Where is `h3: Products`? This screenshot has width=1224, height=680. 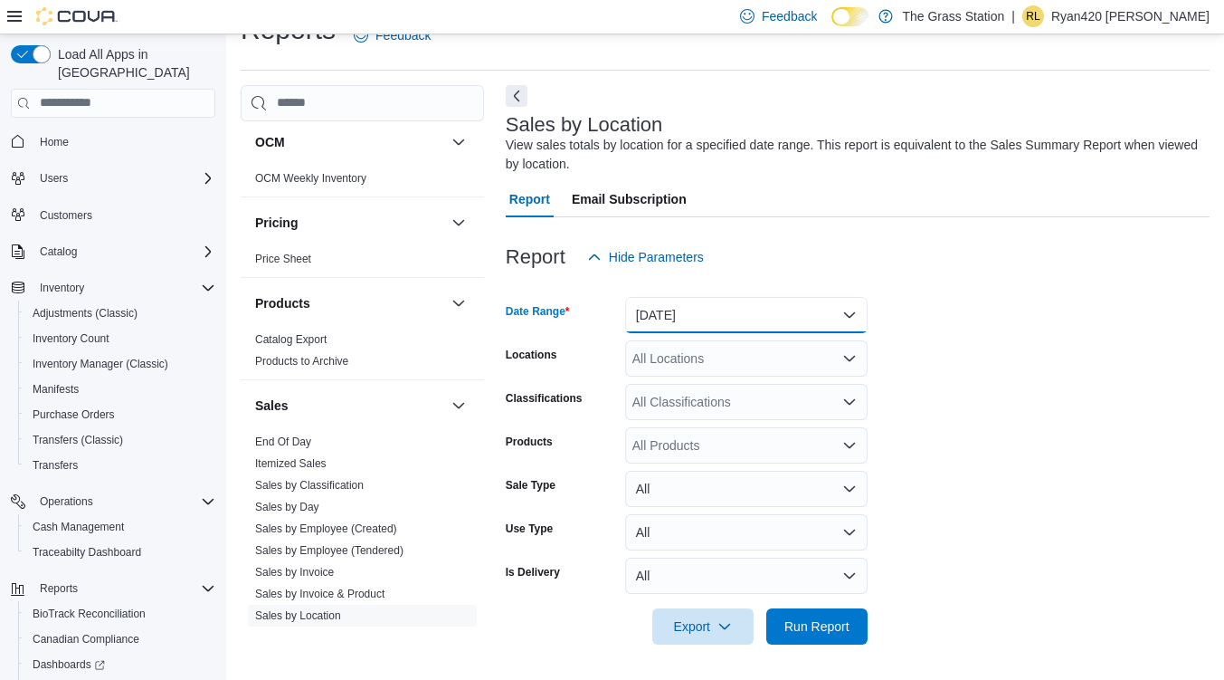
h3: Products is located at coordinates (282, 303).